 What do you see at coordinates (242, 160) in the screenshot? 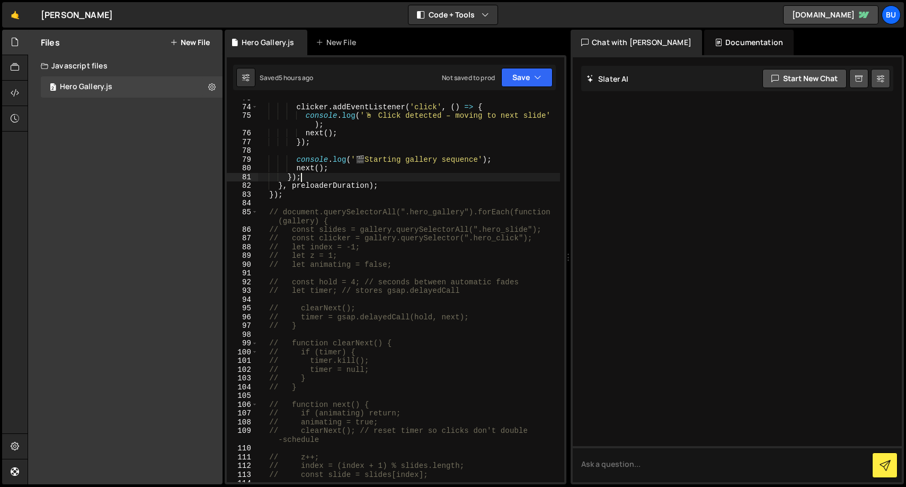
I see `div: 79` at bounding box center [242, 160].